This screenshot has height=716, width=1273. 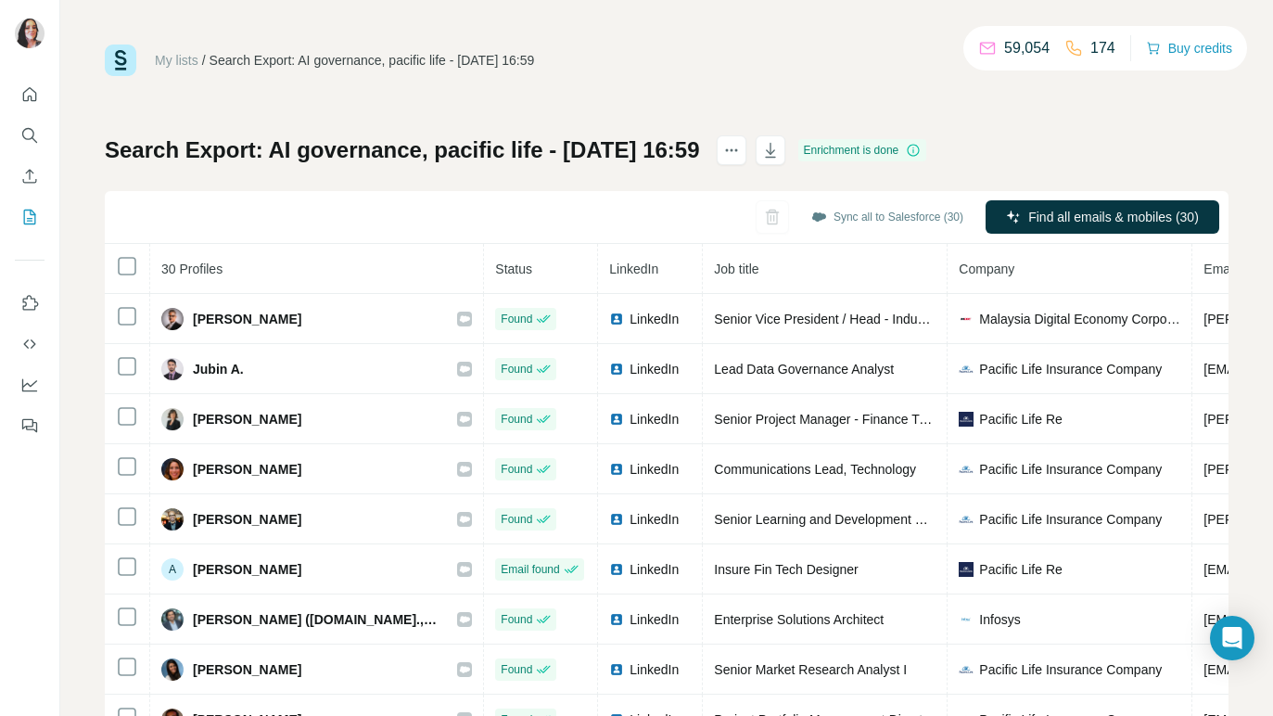 What do you see at coordinates (514, 269) in the screenshot?
I see `span: Status` at bounding box center [514, 269].